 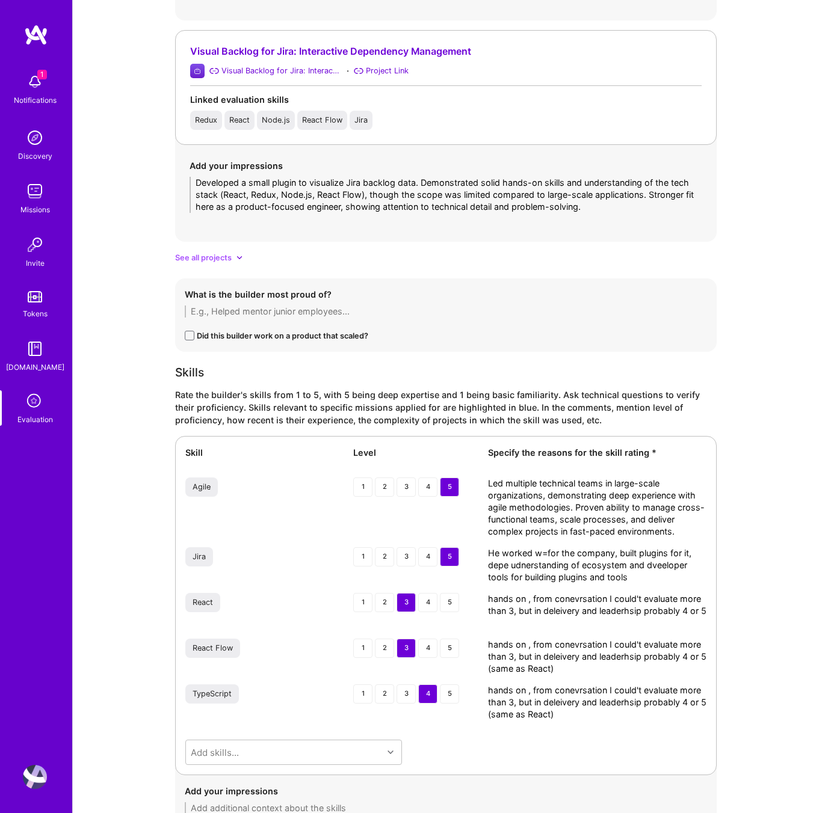 What do you see at coordinates (212, 694) in the screenshot?
I see `div: TypeScript` at bounding box center [212, 694].